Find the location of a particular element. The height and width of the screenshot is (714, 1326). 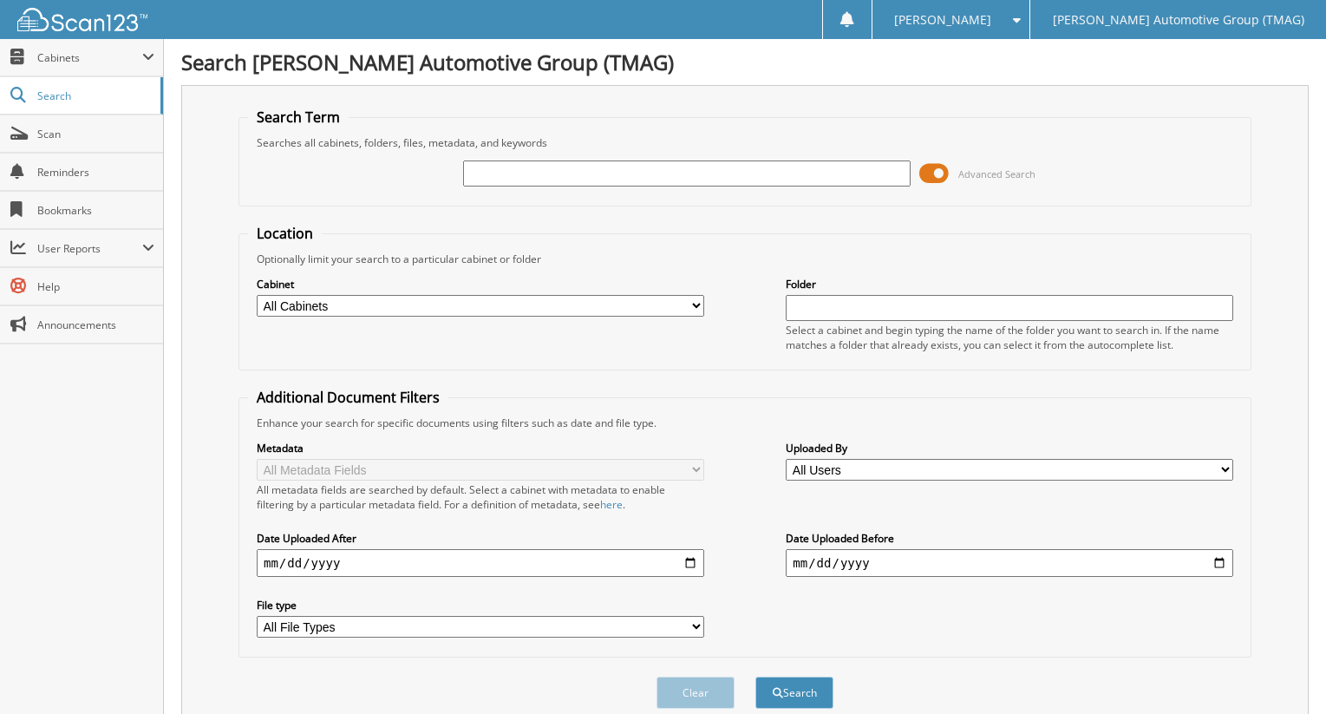

span: Cabinets is located at coordinates (89, 57).